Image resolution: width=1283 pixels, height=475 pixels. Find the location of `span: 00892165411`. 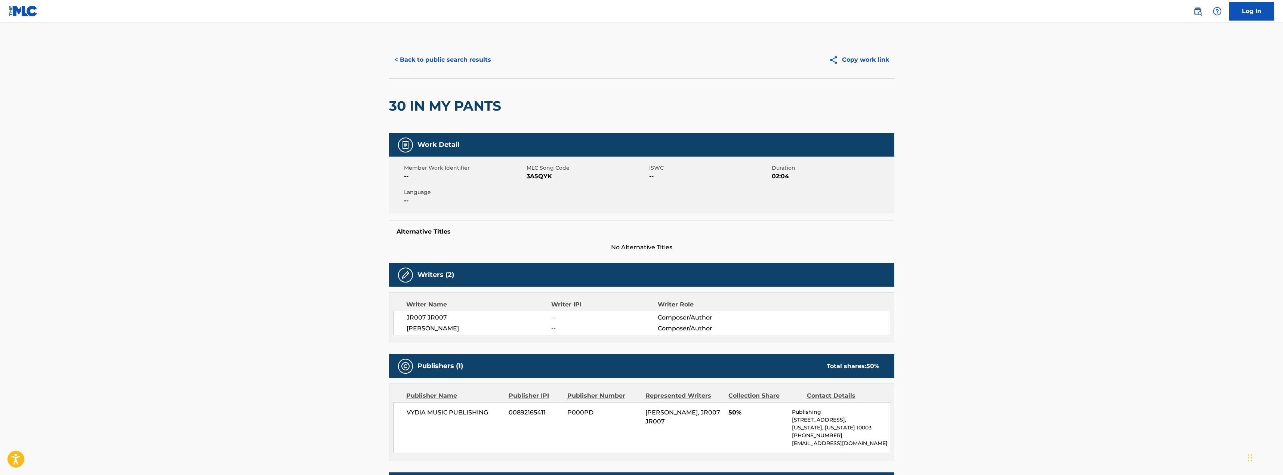

span: 00892165411 is located at coordinates (535, 412).